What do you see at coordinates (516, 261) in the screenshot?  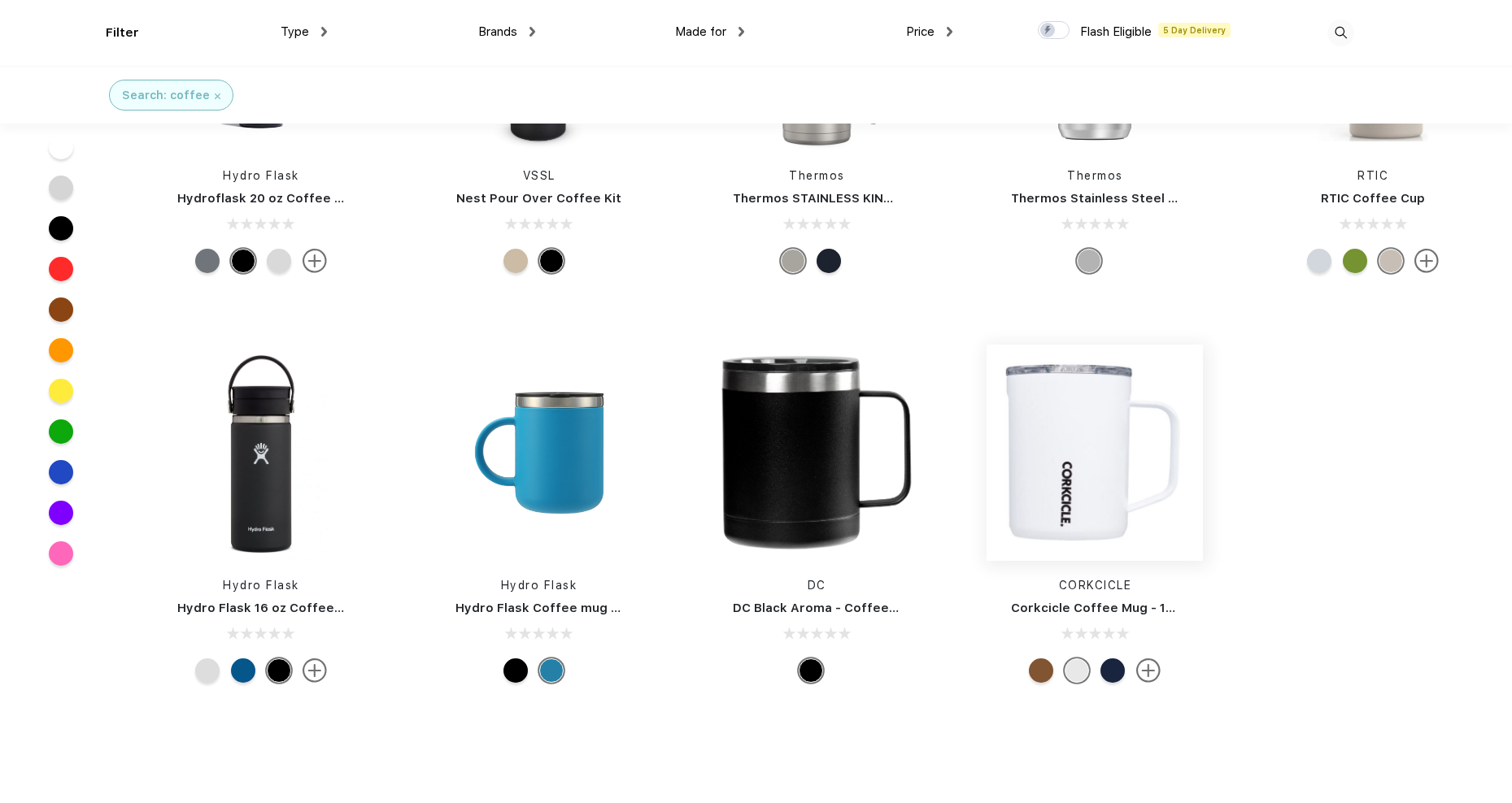 I see `div: Cream` at bounding box center [516, 261].